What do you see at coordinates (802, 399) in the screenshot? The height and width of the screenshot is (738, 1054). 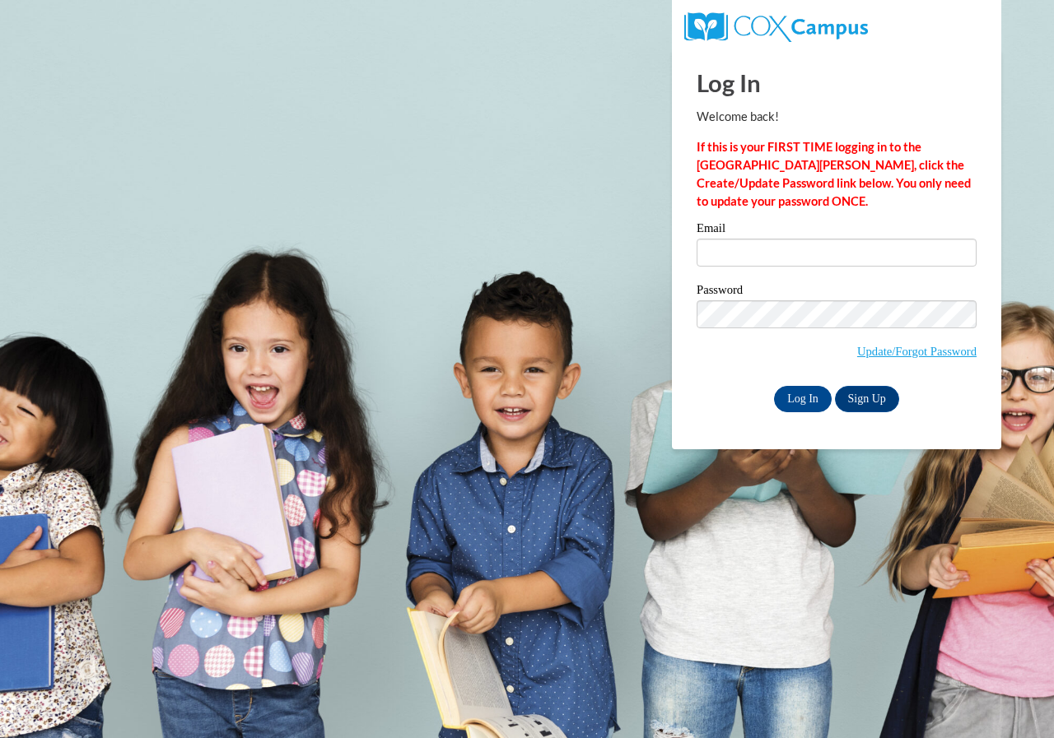 I see `input: Log In` at bounding box center [802, 399].